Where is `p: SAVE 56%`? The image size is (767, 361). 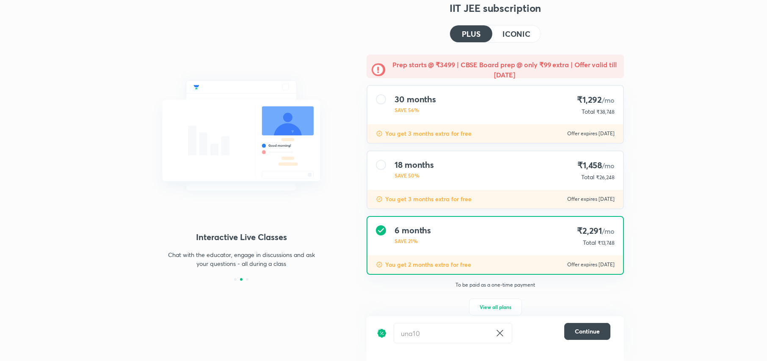
p: SAVE 56% is located at coordinates (415, 110).